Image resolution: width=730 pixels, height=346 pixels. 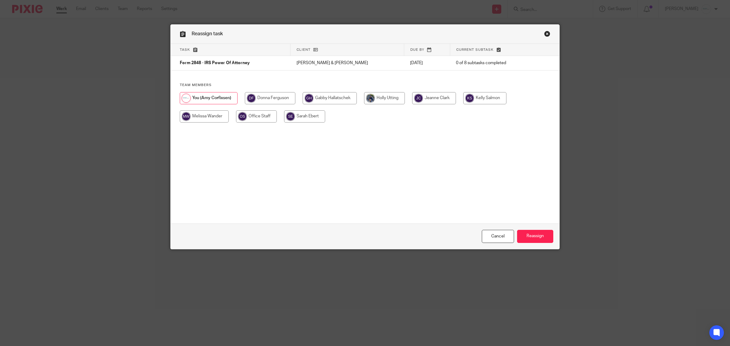 What do you see at coordinates (492, 63) in the screenshot?
I see `td: 0 of 8 subtasks completed` at bounding box center [492, 63].